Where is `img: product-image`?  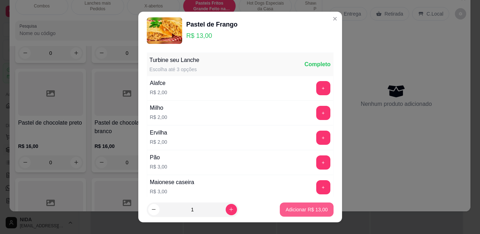 img: product-image is located at coordinates (164, 30).